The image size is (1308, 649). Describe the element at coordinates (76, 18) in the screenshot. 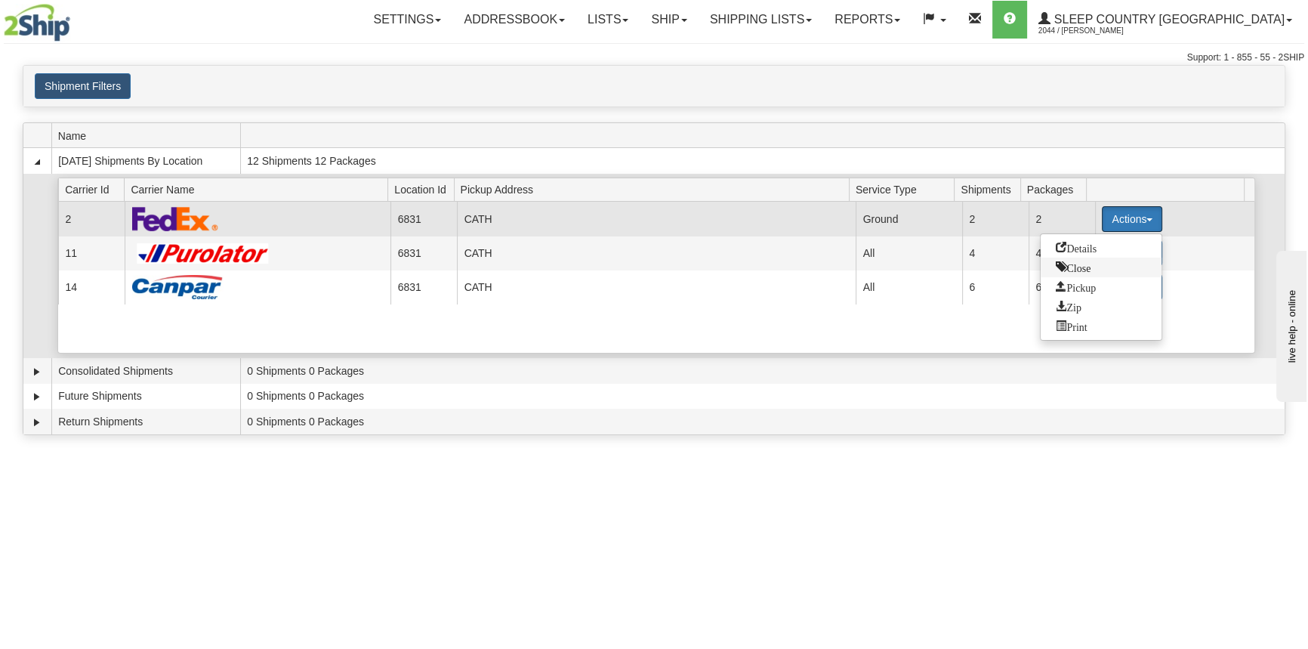

I see `div: live help - online` at that location.